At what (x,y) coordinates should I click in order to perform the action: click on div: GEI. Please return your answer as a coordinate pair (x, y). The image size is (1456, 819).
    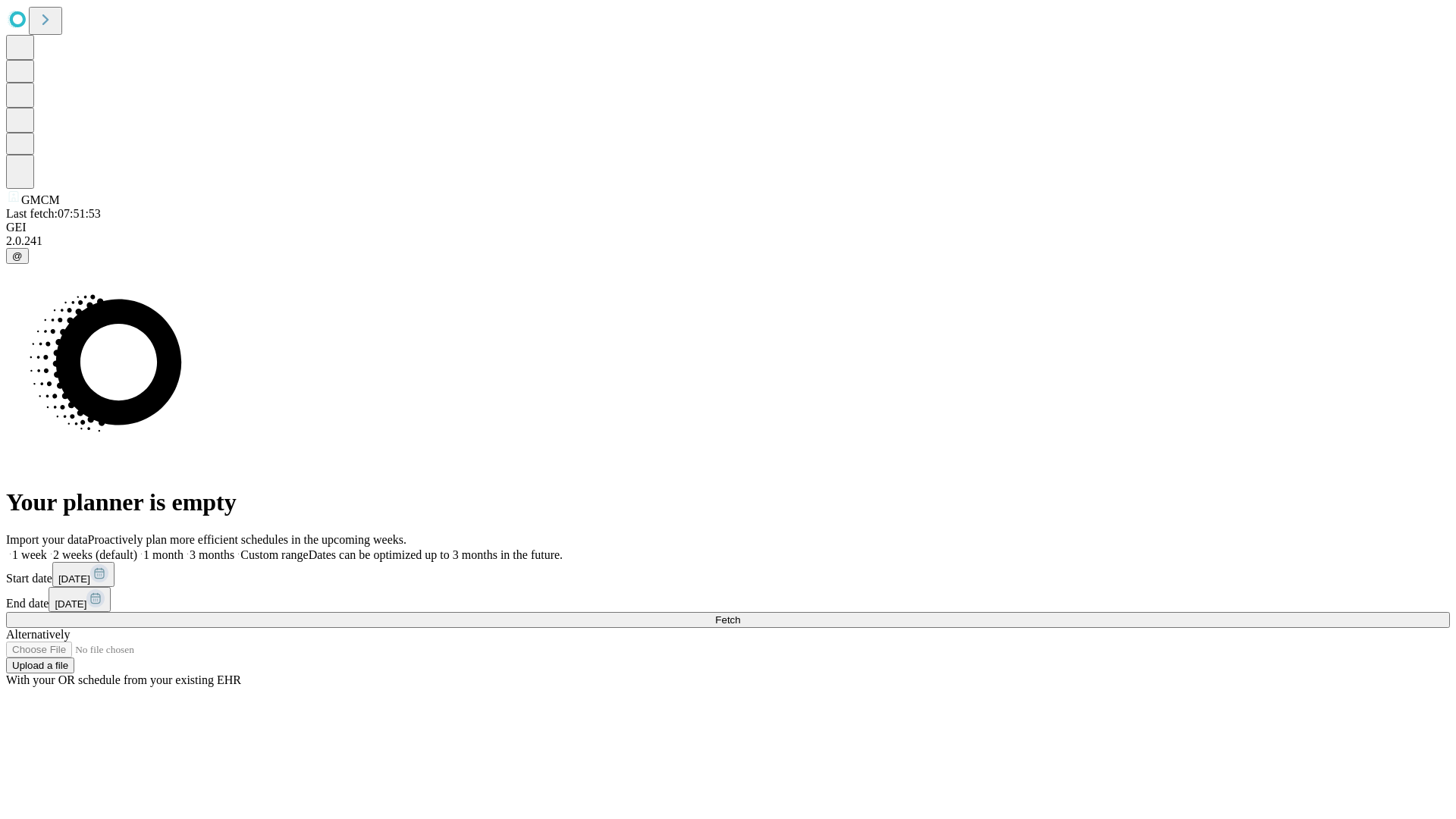
    Looking at the image, I should click on (728, 228).